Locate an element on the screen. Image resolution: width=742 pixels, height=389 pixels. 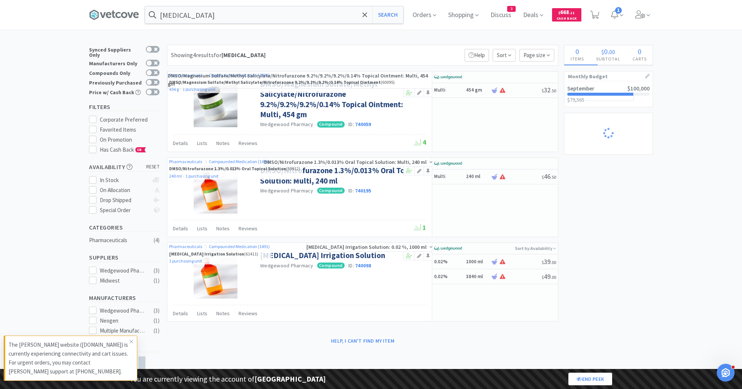
div: On Allocation is located at coordinates (124, 190).